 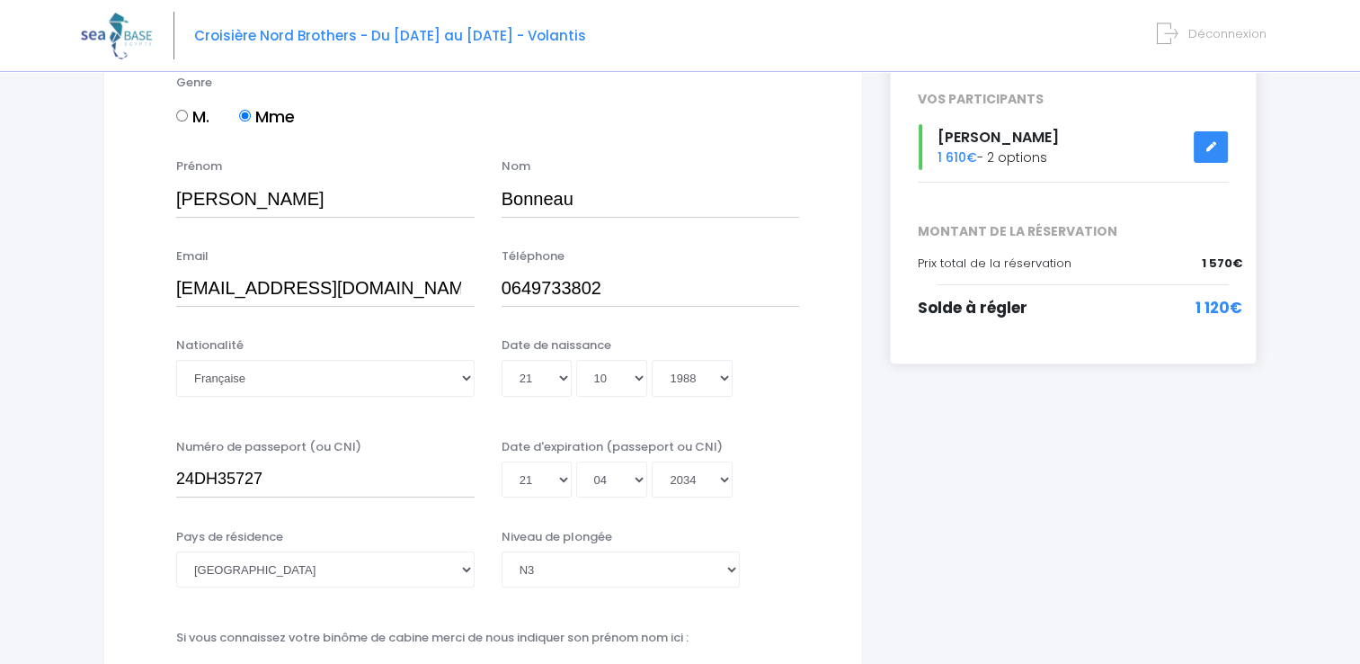 I want to click on label: Date de naissance, so click(x=557, y=345).